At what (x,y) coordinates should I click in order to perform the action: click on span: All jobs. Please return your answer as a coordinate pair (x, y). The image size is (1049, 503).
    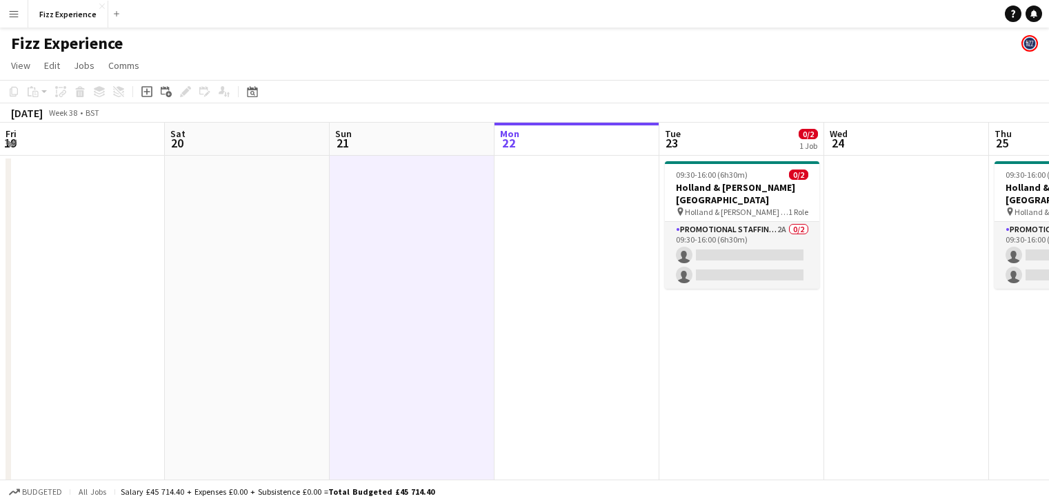
    Looking at the image, I should click on (92, 492).